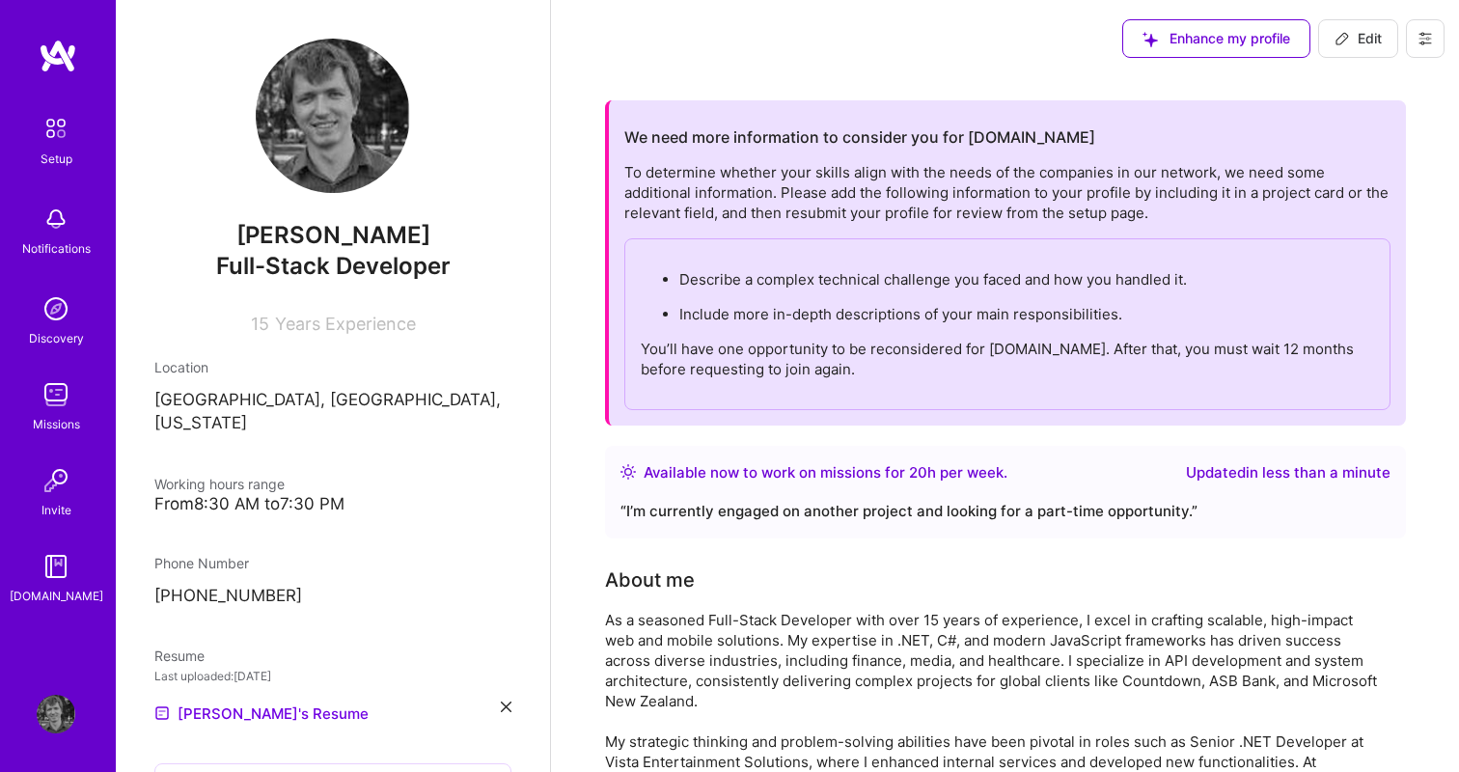 The image size is (1459, 772). Describe the element at coordinates (56, 248) in the screenshot. I see `div: Notifications` at that location.